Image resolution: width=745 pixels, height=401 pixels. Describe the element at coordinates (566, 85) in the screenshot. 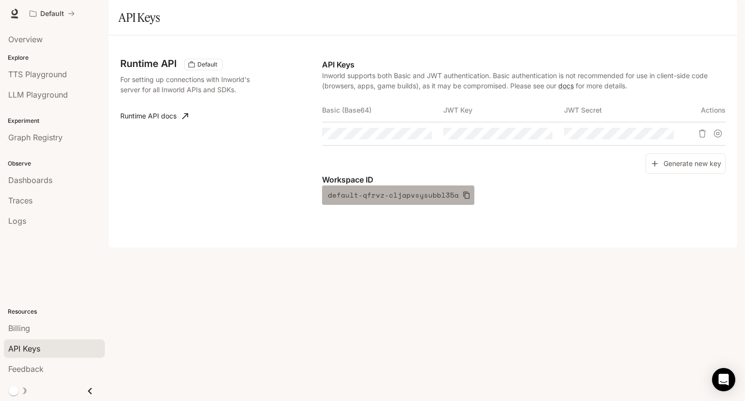

I see `a: docs` at that location.